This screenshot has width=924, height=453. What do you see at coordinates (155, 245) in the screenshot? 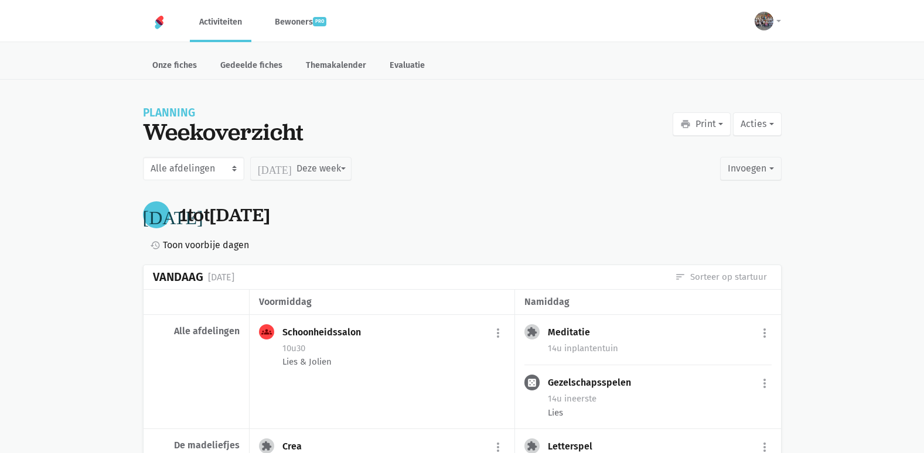
I see `i: history` at bounding box center [155, 245].